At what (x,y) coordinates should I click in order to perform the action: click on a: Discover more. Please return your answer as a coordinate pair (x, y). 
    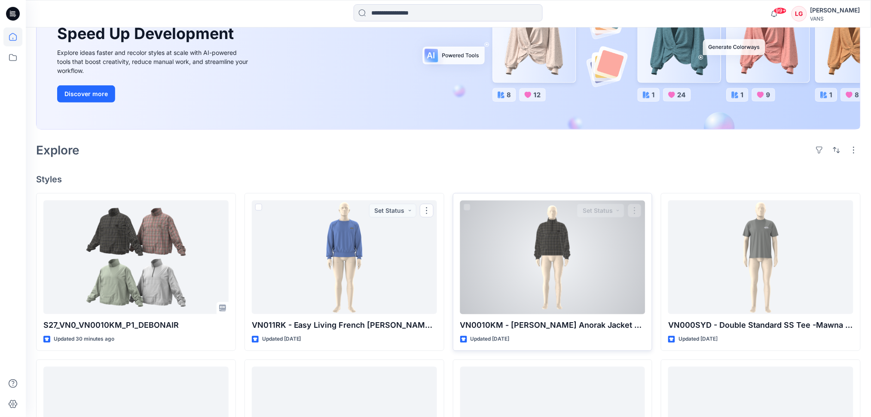
    Looking at the image, I should click on (154, 94).